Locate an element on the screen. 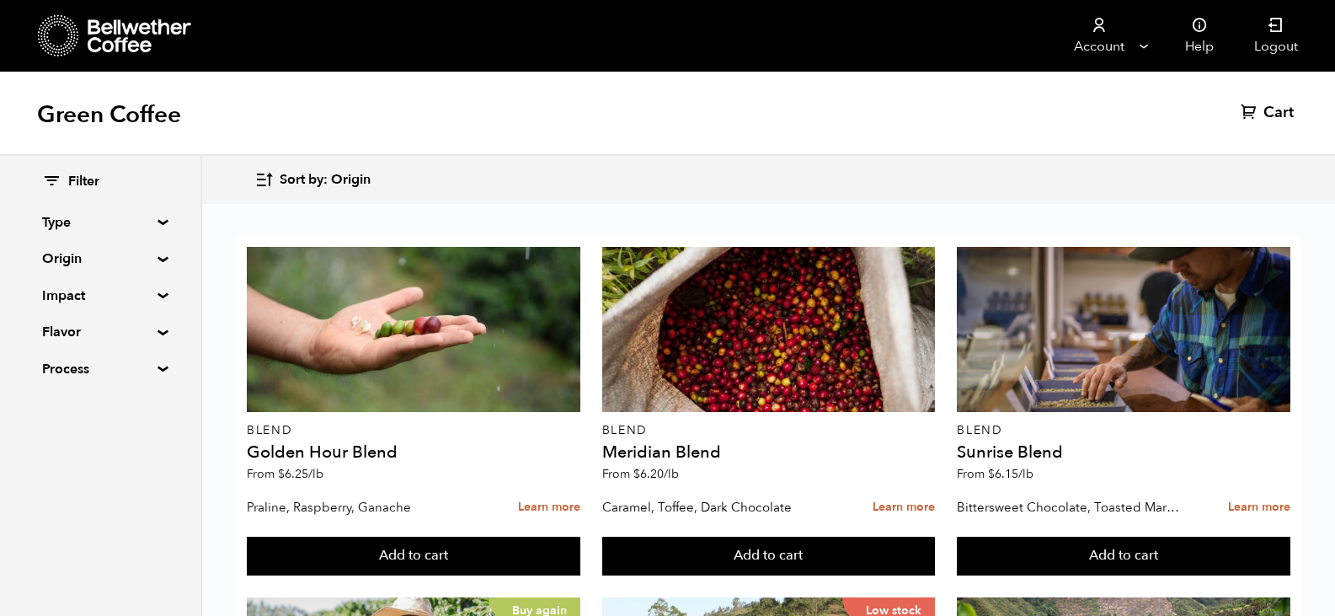 This screenshot has width=1335, height=616. summary: Flavor is located at coordinates (100, 332).